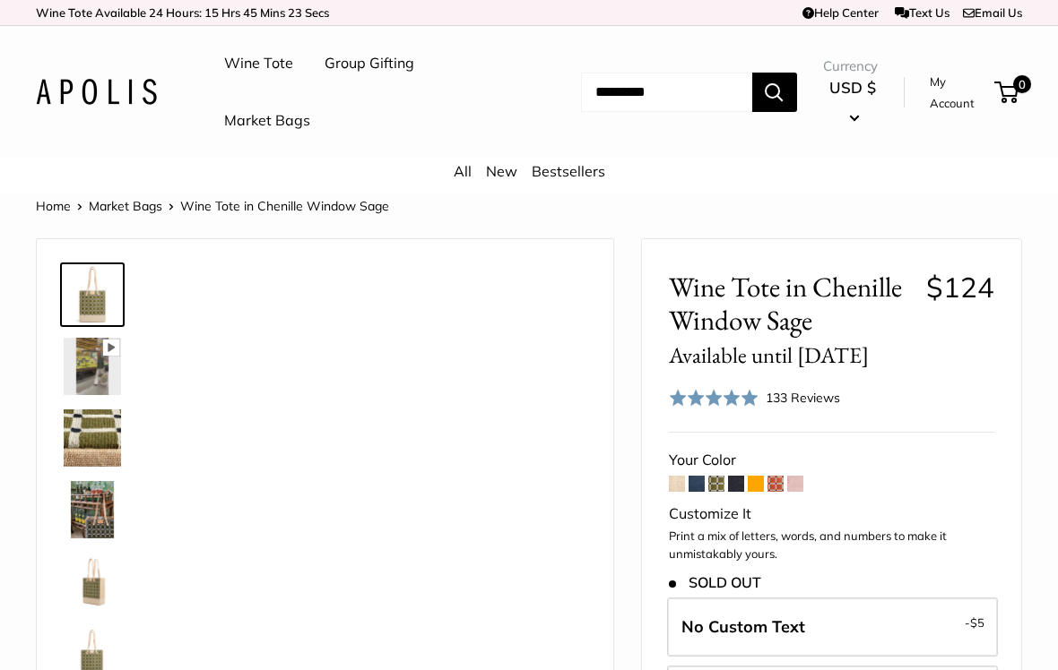 The width and height of the screenshot is (1058, 670). I want to click on span: 0, so click(1022, 84).